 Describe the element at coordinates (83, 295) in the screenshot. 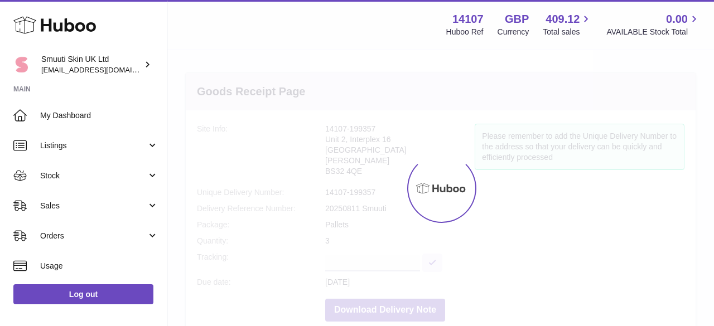

I see `a: Log out` at that location.